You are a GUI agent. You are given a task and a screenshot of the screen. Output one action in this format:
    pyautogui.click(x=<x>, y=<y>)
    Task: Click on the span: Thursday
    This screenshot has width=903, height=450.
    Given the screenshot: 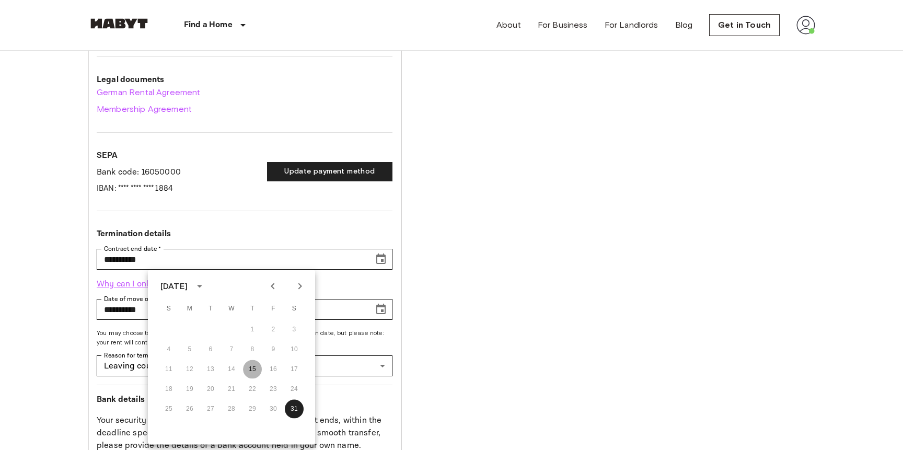 What is the action you would take?
    pyautogui.click(x=252, y=309)
    